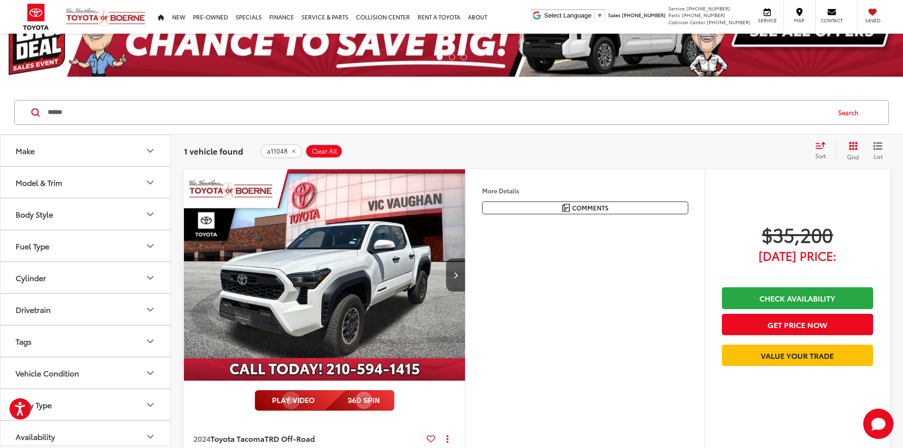 The width and height of the screenshot is (903, 448). I want to click on button: CylinderCylinder, so click(86, 277).